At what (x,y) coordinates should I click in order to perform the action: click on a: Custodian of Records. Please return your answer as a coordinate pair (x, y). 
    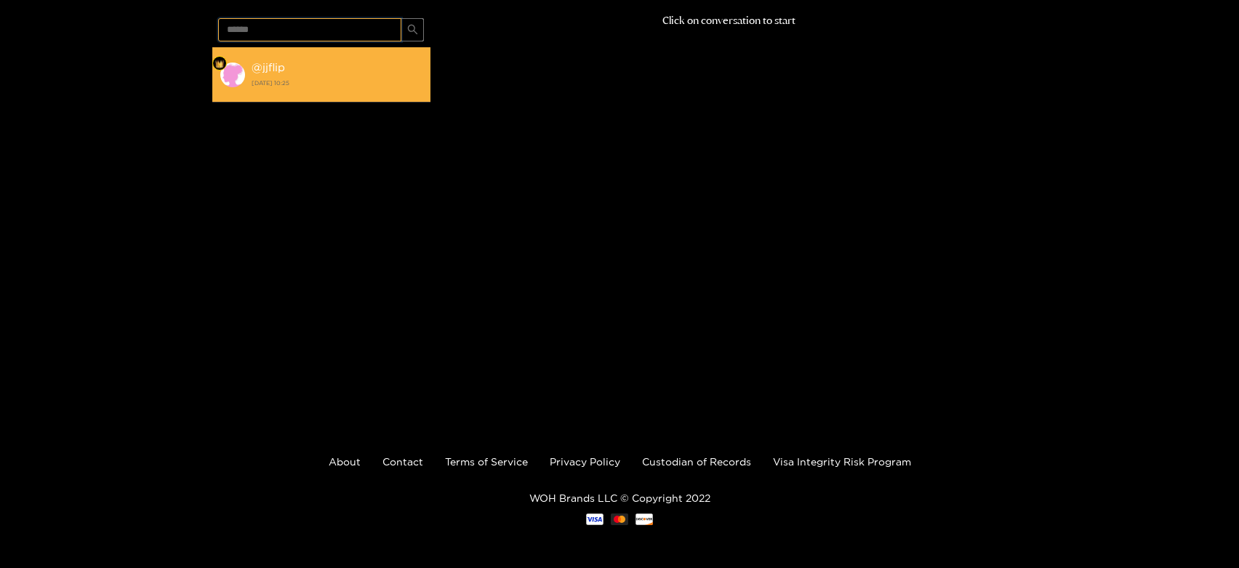
    Looking at the image, I should click on (697, 461).